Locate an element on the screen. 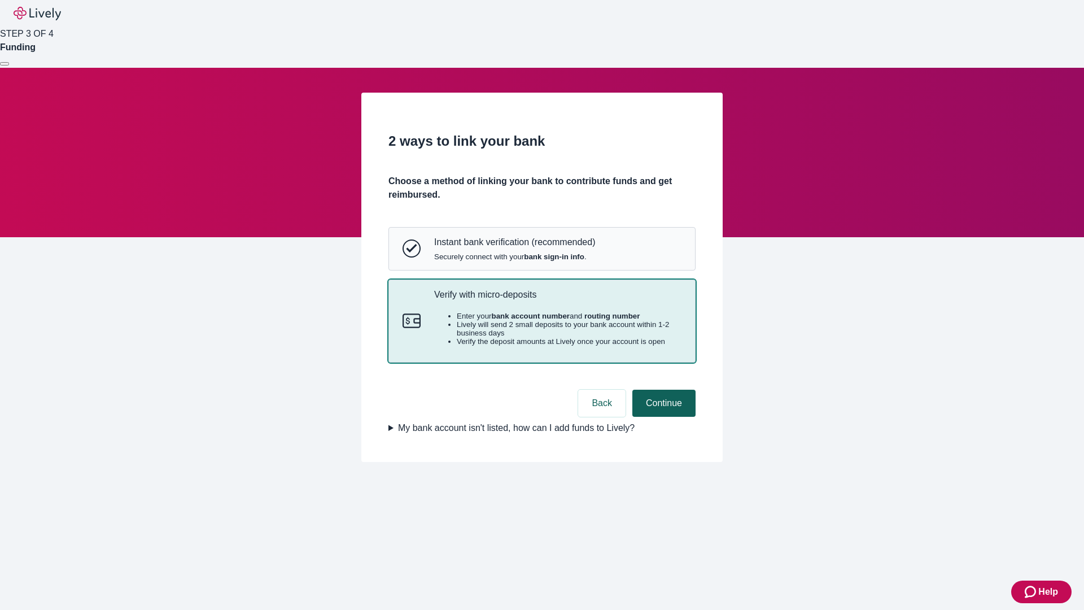  span: Help is located at coordinates (1048, 591).